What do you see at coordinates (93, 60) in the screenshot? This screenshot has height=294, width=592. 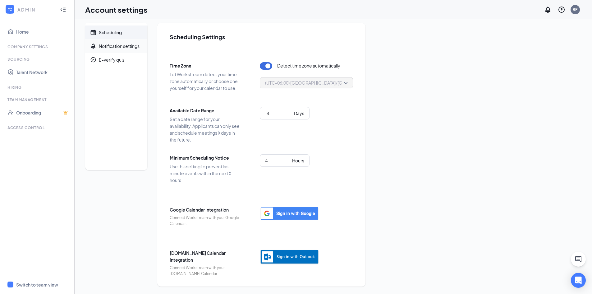 I see `svg: CheckmarkCircle` at bounding box center [93, 60].